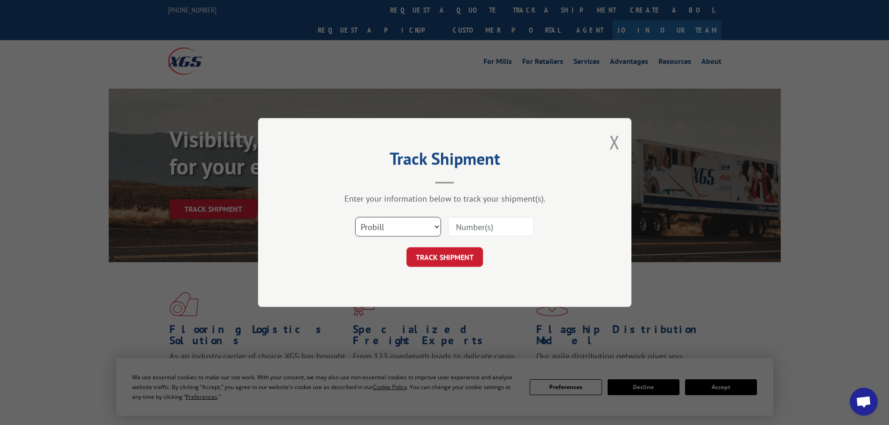  What do you see at coordinates (863, 402) in the screenshot?
I see `a: Open chat` at bounding box center [863, 402].